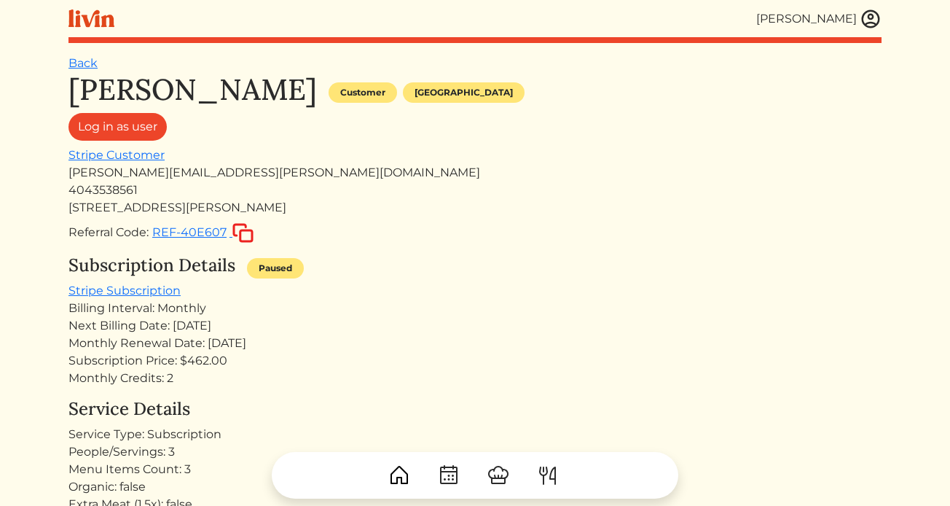 The width and height of the screenshot is (950, 506). I want to click on img: House-9bf13187bcbb5817f509fe5e7408150f90897510c4275e13d0d5fca38e0b5951.svg, so click(399, 475).